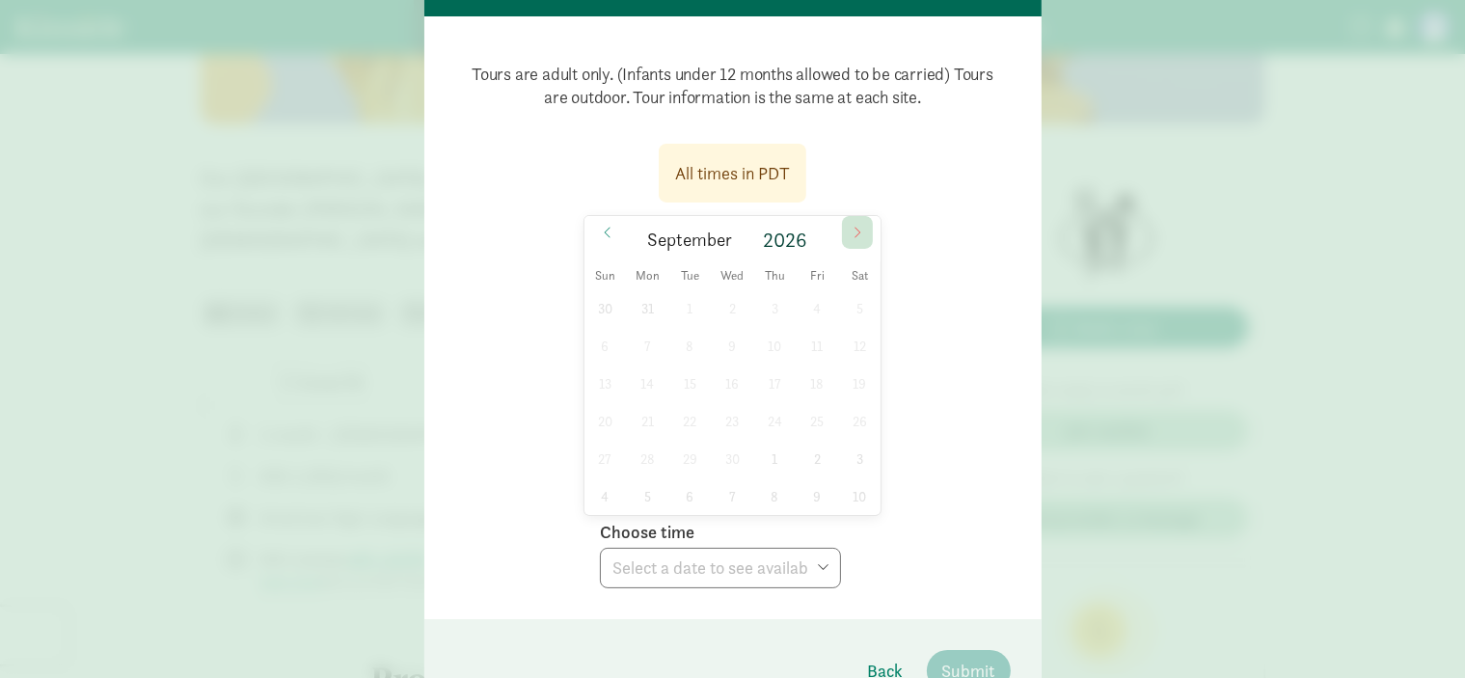 The height and width of the screenshot is (678, 1465). What do you see at coordinates (860, 276) in the screenshot?
I see `span: Sat` at bounding box center [860, 276].